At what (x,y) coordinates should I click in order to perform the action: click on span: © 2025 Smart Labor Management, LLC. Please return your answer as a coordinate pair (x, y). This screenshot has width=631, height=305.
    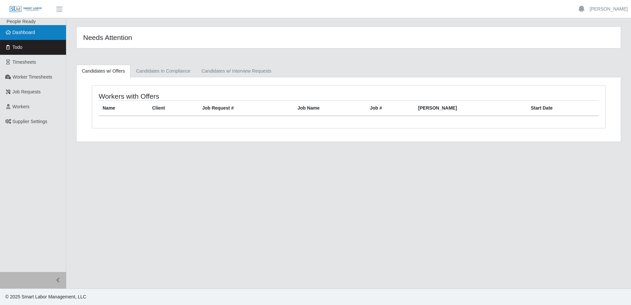
    Looking at the image, I should click on (46, 296).